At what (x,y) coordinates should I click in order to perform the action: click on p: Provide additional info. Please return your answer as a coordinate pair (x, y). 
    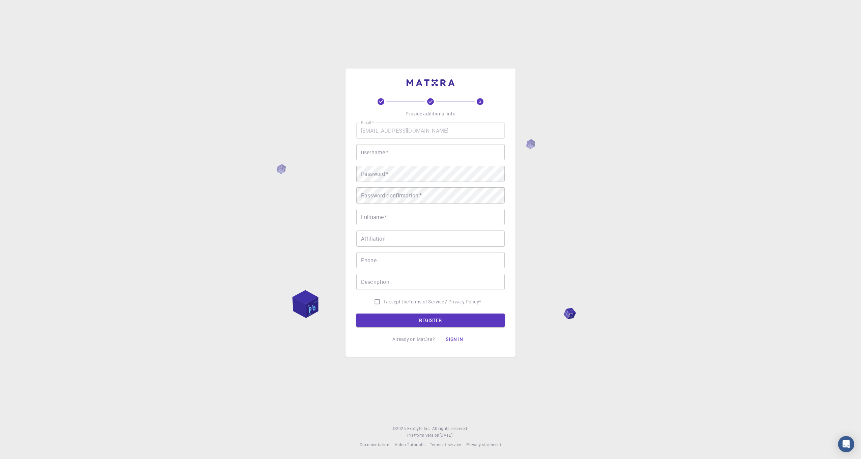
    Looking at the image, I should click on (430, 114).